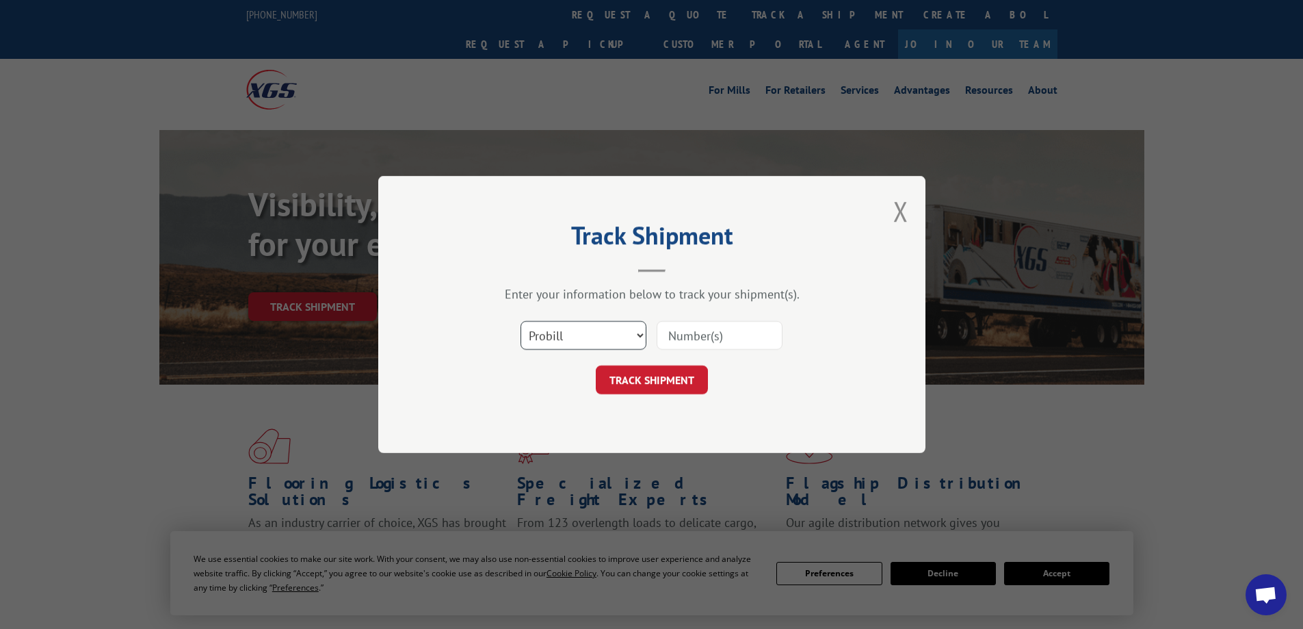  Describe the element at coordinates (1266, 595) in the screenshot. I see `div: Open chat` at that location.